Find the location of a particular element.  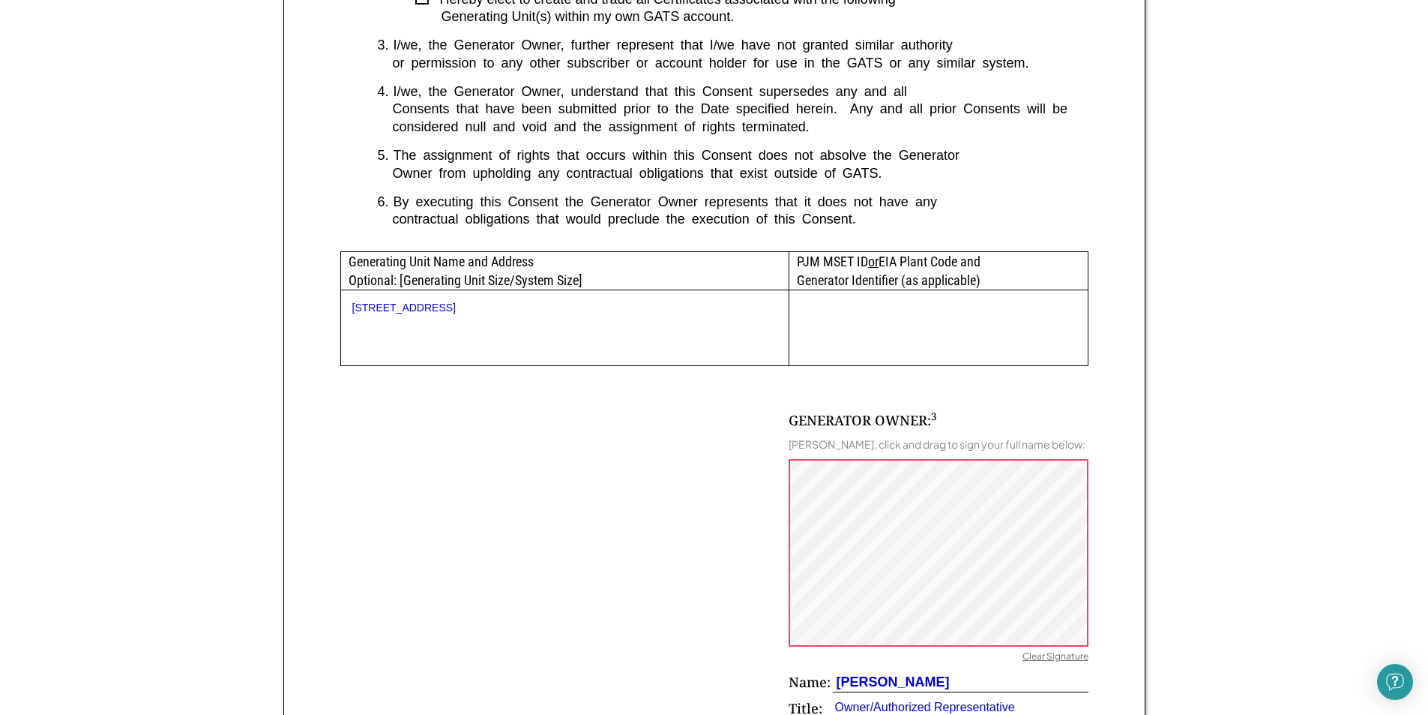

div: I/we, the Generator Owner, understand that this Consent supersedes any and all is located at coordinates (741, 91).